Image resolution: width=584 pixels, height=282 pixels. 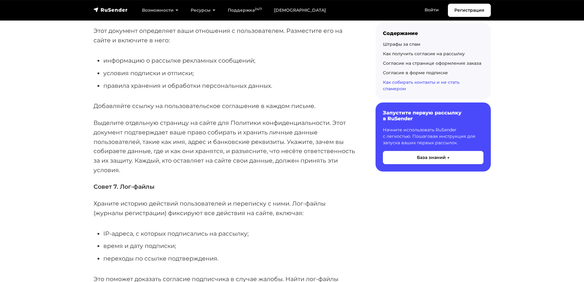 What do you see at coordinates (225, 146) in the screenshot?
I see `p: Выделите отдельную страницу на сайте для Политики конфиденциальности. Этот документ подтверждает ...` at bounding box center [225, 146].